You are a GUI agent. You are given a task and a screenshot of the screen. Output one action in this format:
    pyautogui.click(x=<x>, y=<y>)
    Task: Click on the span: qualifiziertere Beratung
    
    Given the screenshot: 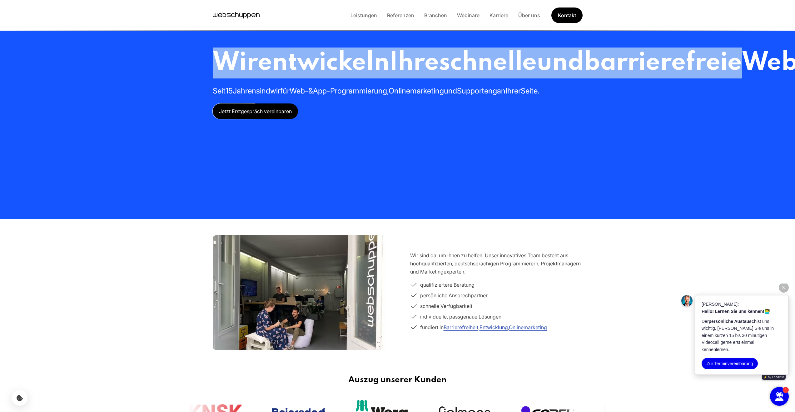 What is the action you would take?
    pyautogui.click(x=447, y=285)
    